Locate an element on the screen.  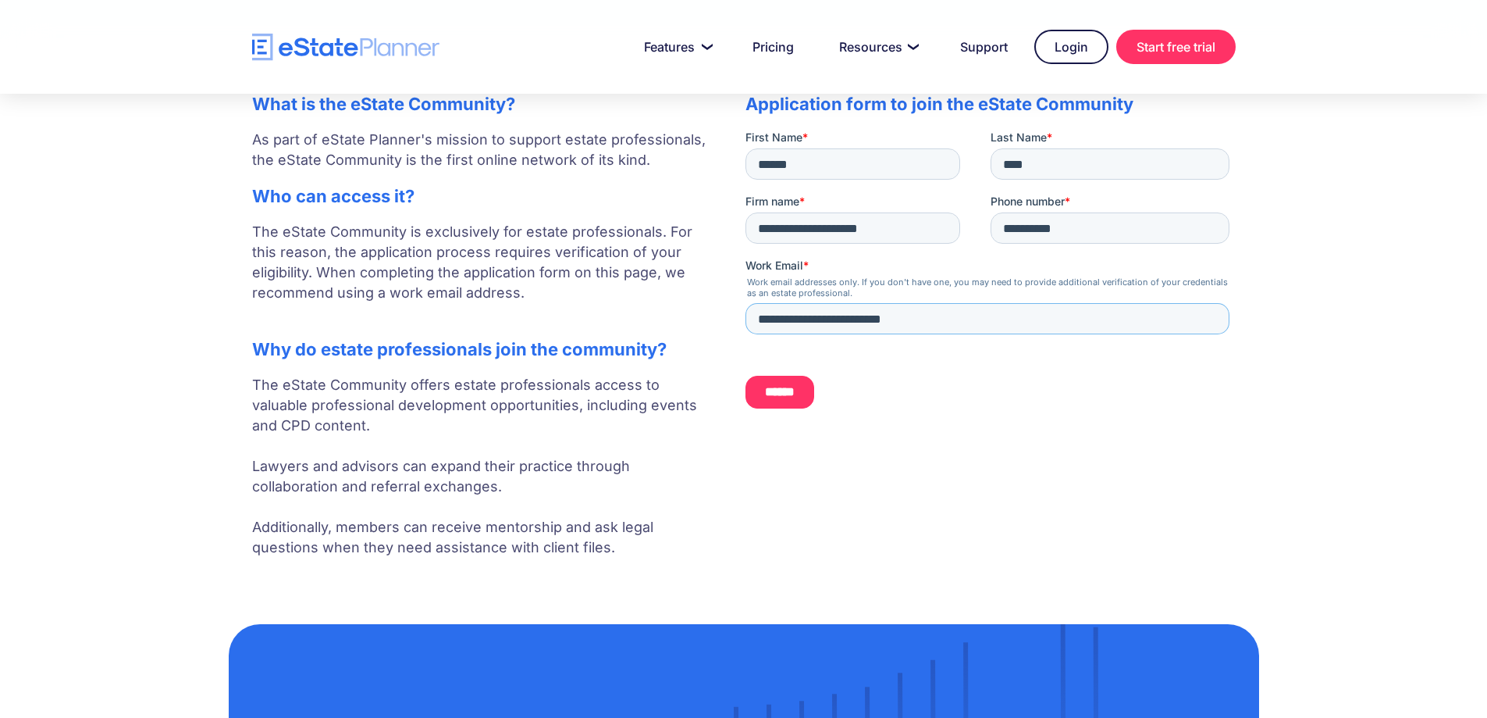
span: Phone number is located at coordinates (282, 71).